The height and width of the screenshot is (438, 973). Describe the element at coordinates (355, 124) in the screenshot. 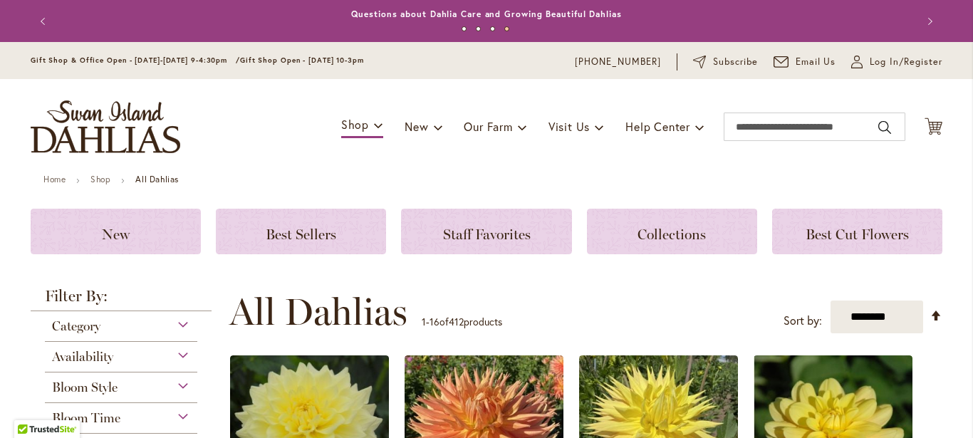

I see `span: Shop` at that location.